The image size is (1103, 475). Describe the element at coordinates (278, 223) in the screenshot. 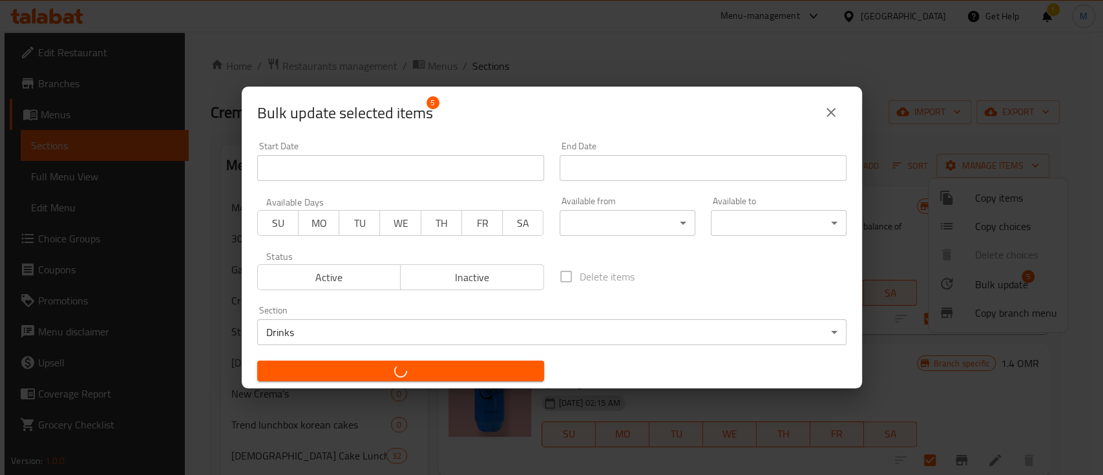

I see `span: SU` at that location.